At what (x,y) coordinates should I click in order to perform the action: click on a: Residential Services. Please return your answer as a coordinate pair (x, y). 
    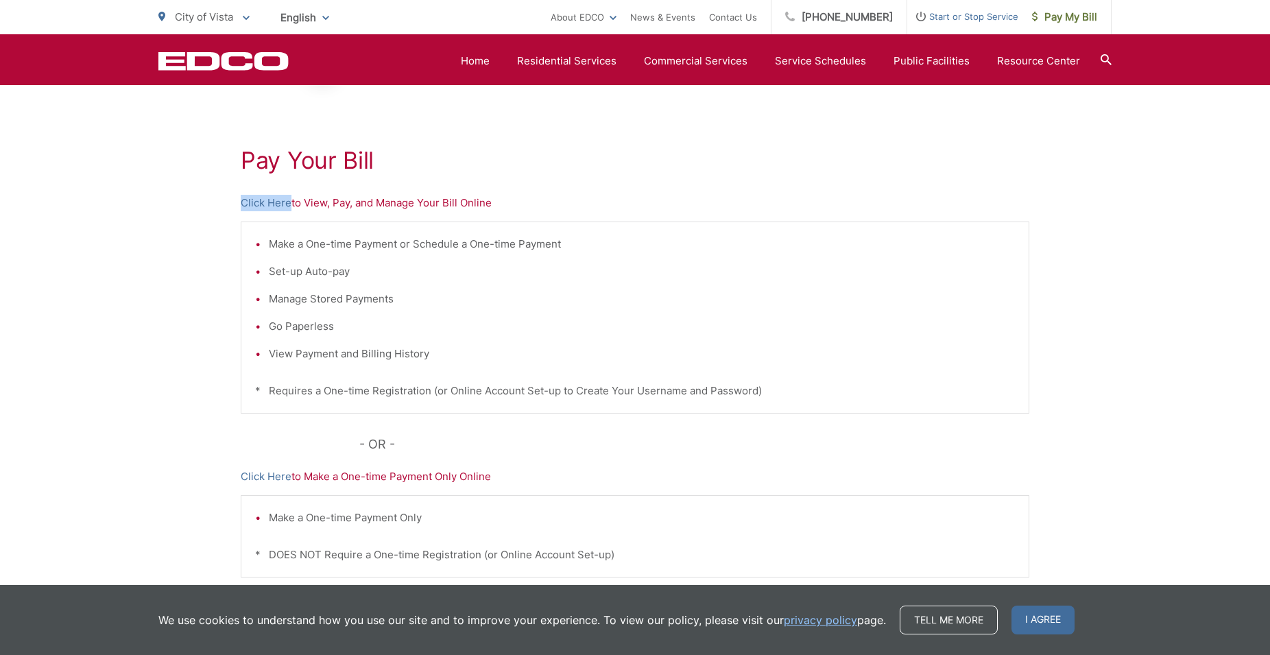
    Looking at the image, I should click on (566, 61).